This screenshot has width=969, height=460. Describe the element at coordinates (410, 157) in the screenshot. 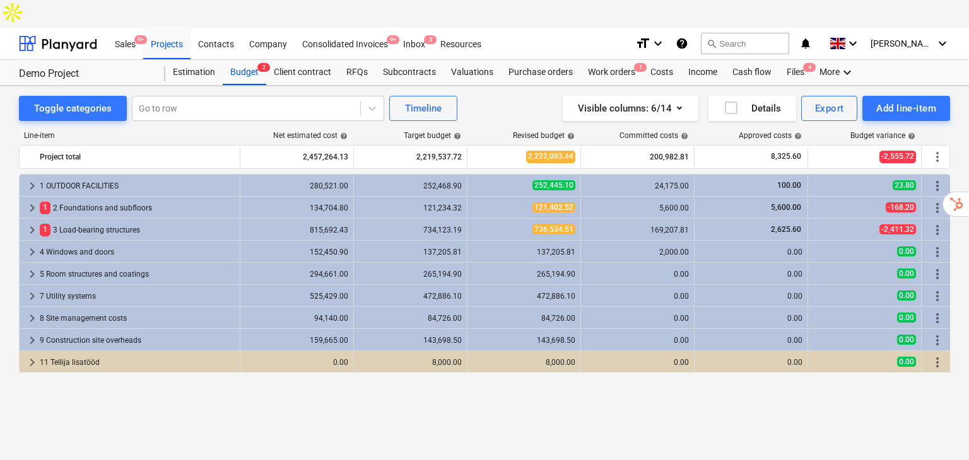

I see `div: 2,219,537.72` at that location.